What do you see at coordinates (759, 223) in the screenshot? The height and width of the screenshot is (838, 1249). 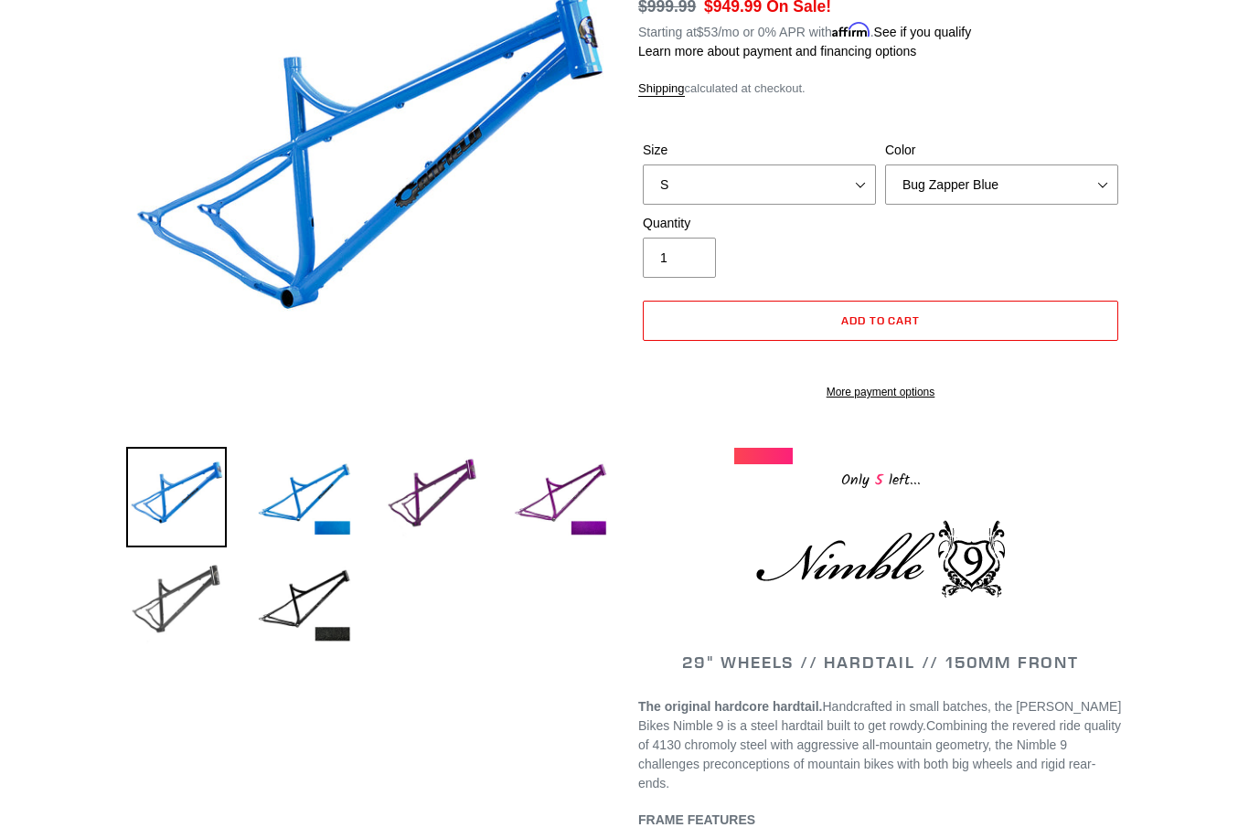 I see `label: Quantity` at bounding box center [759, 223].